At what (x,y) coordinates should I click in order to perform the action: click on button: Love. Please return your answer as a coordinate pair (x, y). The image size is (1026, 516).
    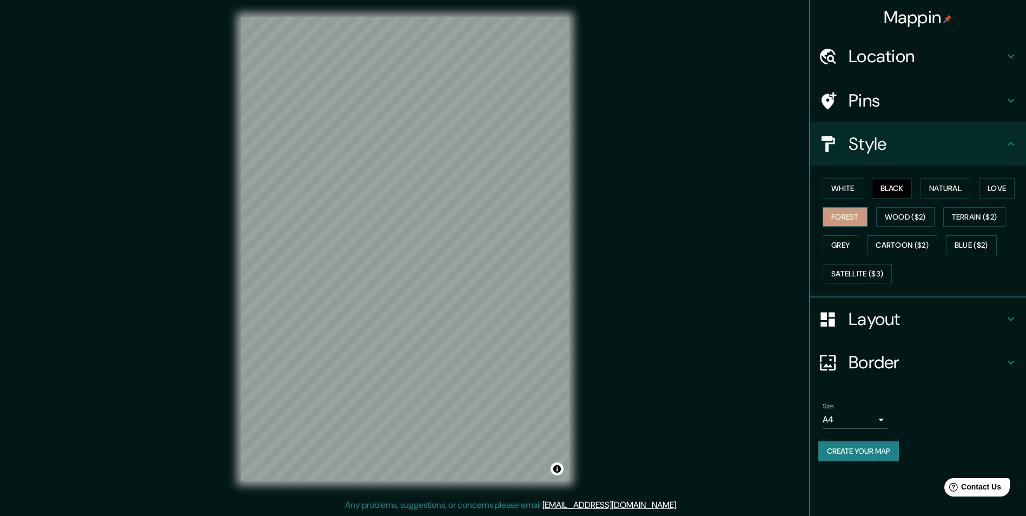
    Looking at the image, I should click on (997, 188).